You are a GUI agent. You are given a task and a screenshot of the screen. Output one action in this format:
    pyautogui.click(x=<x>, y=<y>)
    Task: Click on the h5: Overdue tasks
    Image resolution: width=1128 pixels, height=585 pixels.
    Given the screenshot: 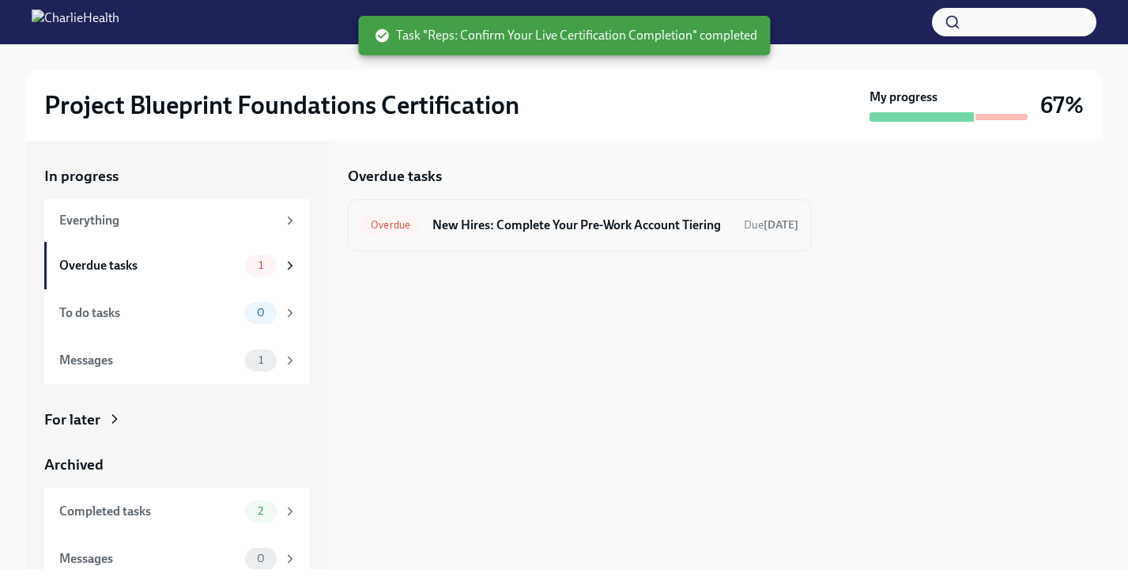 What is the action you would take?
    pyautogui.click(x=394, y=176)
    